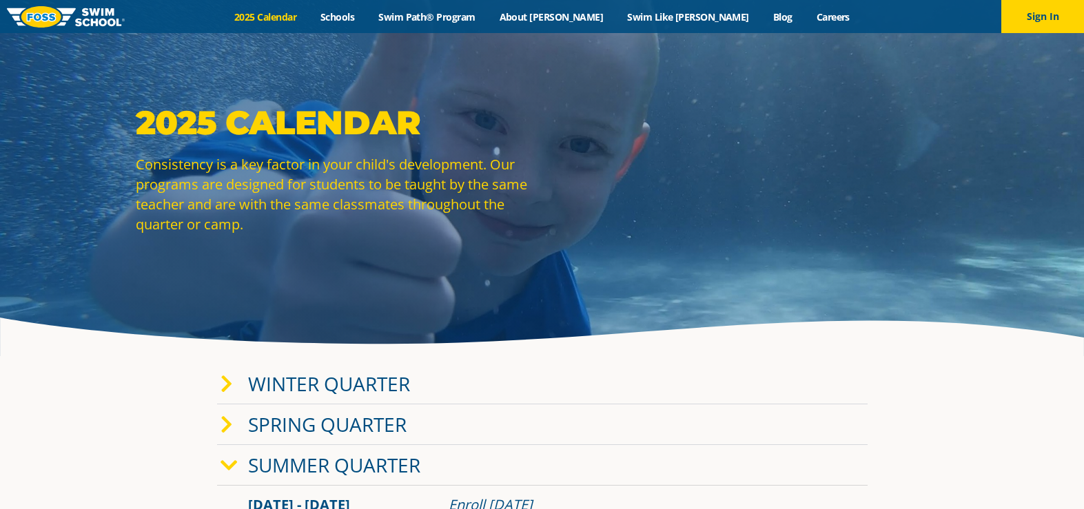 The image size is (1084, 509). I want to click on a: Summer Quarter, so click(334, 465).